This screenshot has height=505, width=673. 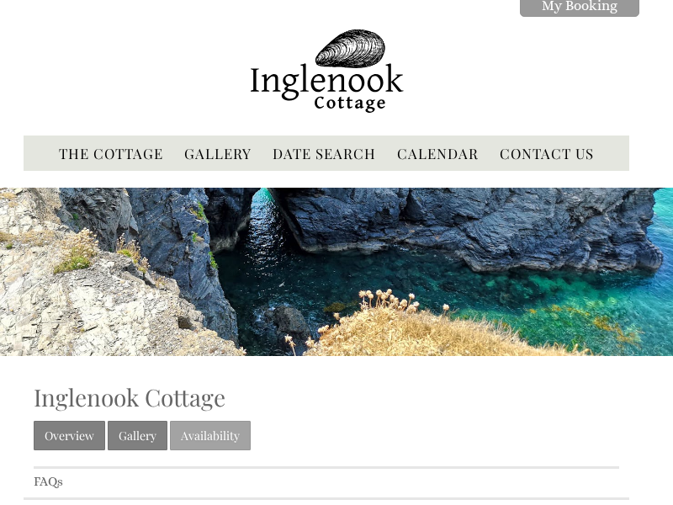 I want to click on a: Availability, so click(x=210, y=435).